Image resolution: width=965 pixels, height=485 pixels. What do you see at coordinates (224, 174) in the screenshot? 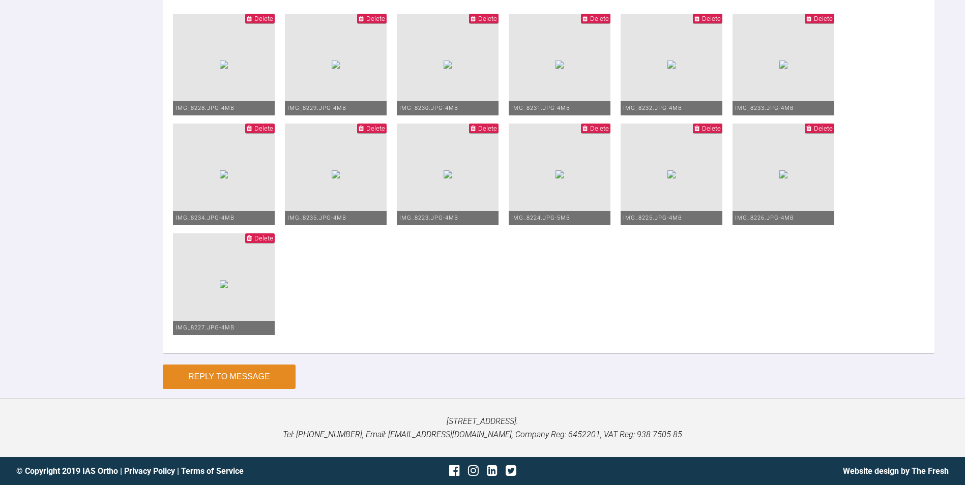
I see `img: 779b21cd-e264-4de4-b1d2-99aaba5163de` at bounding box center [224, 174].